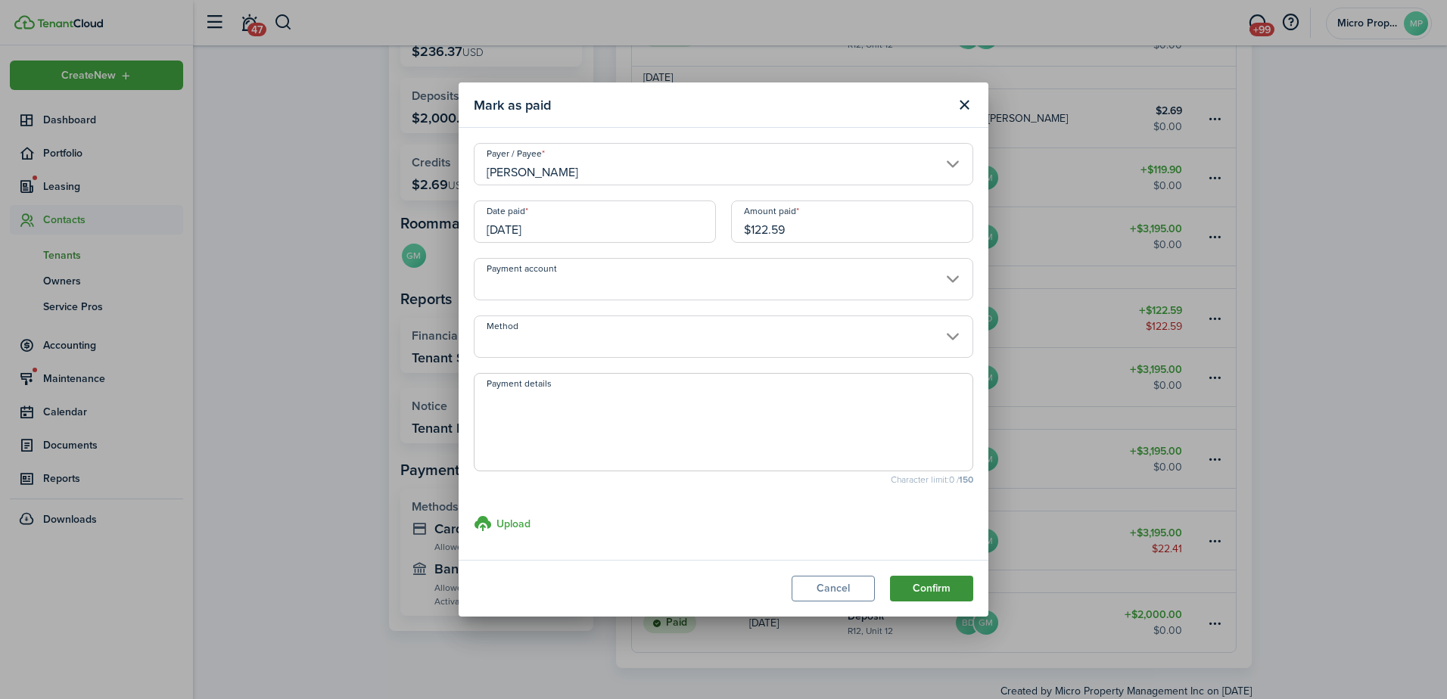 The height and width of the screenshot is (699, 1447). I want to click on input: Select a payer / payee, so click(724, 164).